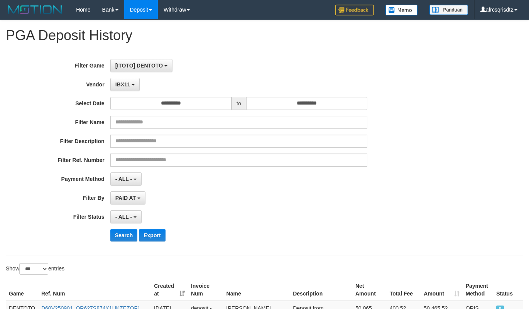 This screenshot has width=529, height=309. Describe the element at coordinates (441, 290) in the screenshot. I see `th: Amount: activate to sort column ascending` at that location.